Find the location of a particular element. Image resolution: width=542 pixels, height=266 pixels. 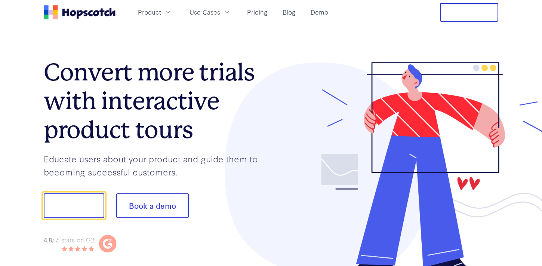

button: Book a demo is located at coordinates (153, 206).